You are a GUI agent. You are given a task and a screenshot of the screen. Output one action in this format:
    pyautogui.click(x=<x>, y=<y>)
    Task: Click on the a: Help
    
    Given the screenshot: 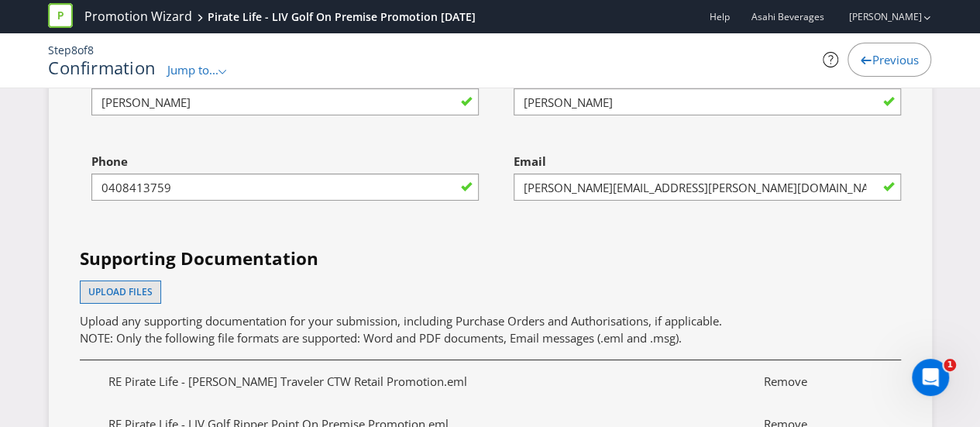 What is the action you would take?
    pyautogui.click(x=719, y=16)
    